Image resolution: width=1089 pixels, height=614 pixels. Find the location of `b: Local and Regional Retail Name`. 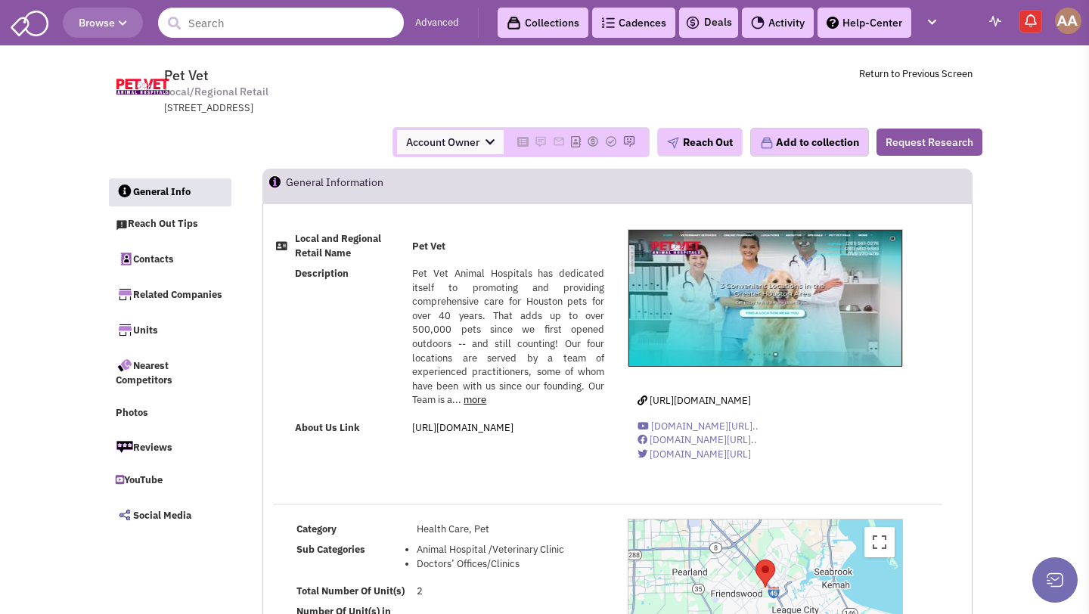

b: Local and Regional Retail Name is located at coordinates (338, 246).